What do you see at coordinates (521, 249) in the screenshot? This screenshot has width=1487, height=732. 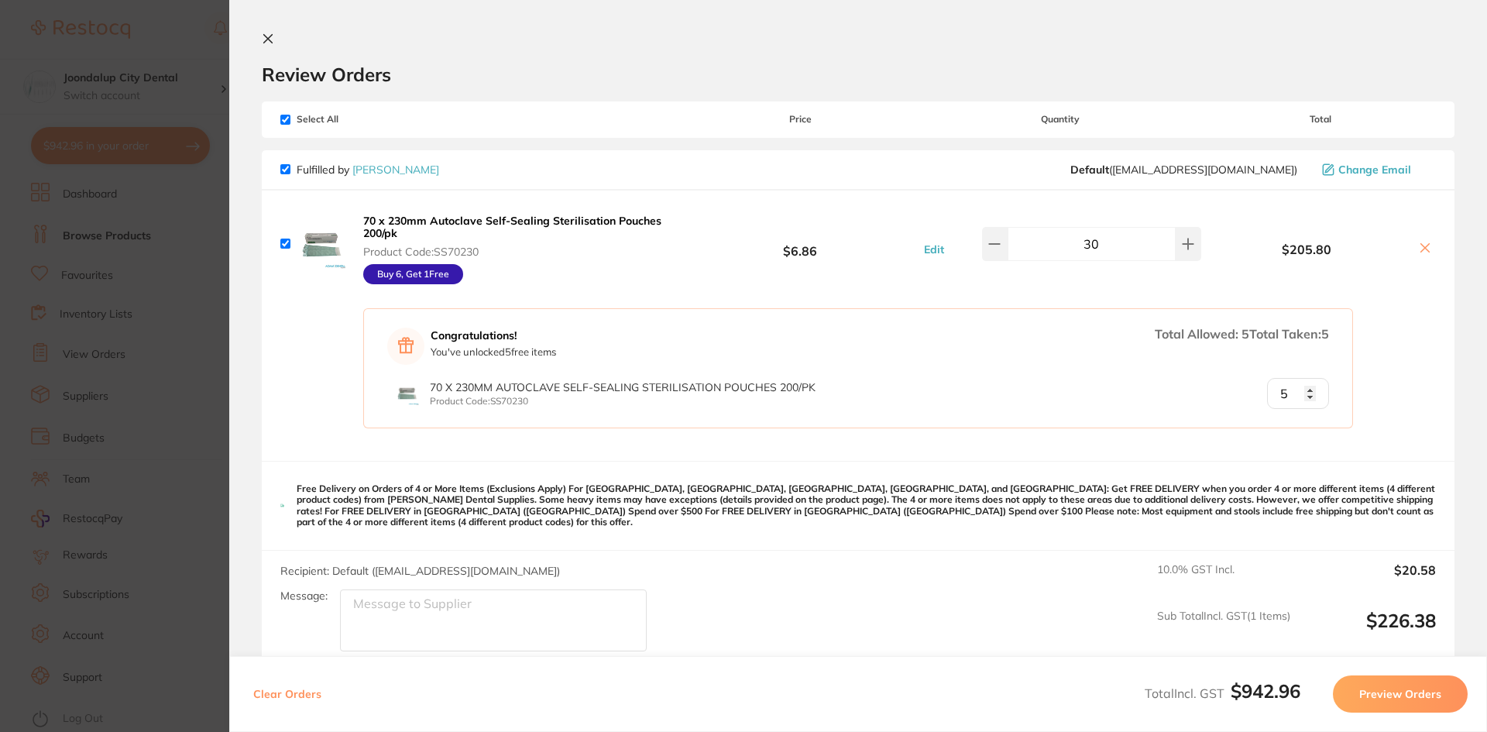 I see `button: 70 x 230mm Autoclave Self-Sealing Sterilisation Pouches 200/pk Product Code:SS70230 Buy 6, Get 1Free` at bounding box center [521, 249].